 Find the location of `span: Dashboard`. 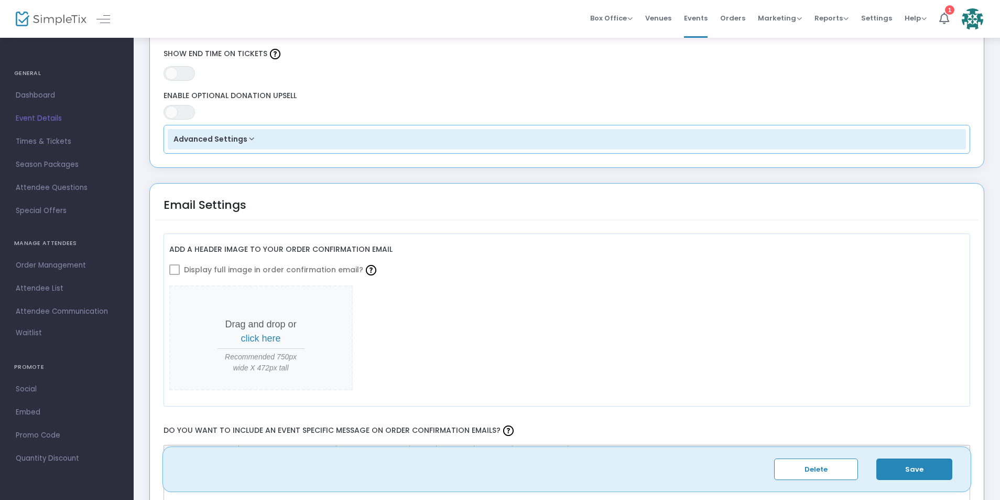

span: Dashboard is located at coordinates (67, 95).